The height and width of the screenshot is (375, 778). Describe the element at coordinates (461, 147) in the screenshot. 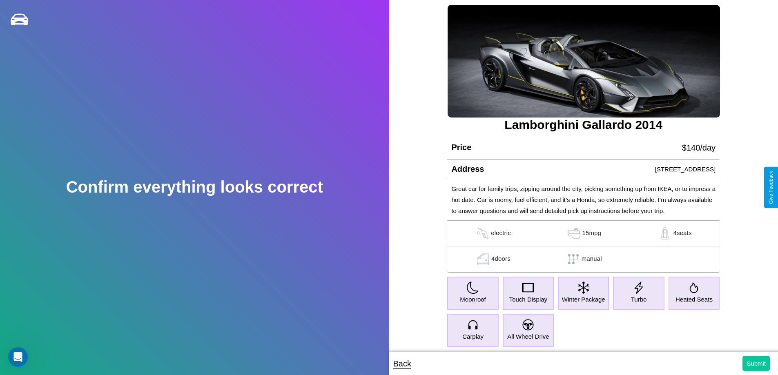

I see `h4: Price` at that location.